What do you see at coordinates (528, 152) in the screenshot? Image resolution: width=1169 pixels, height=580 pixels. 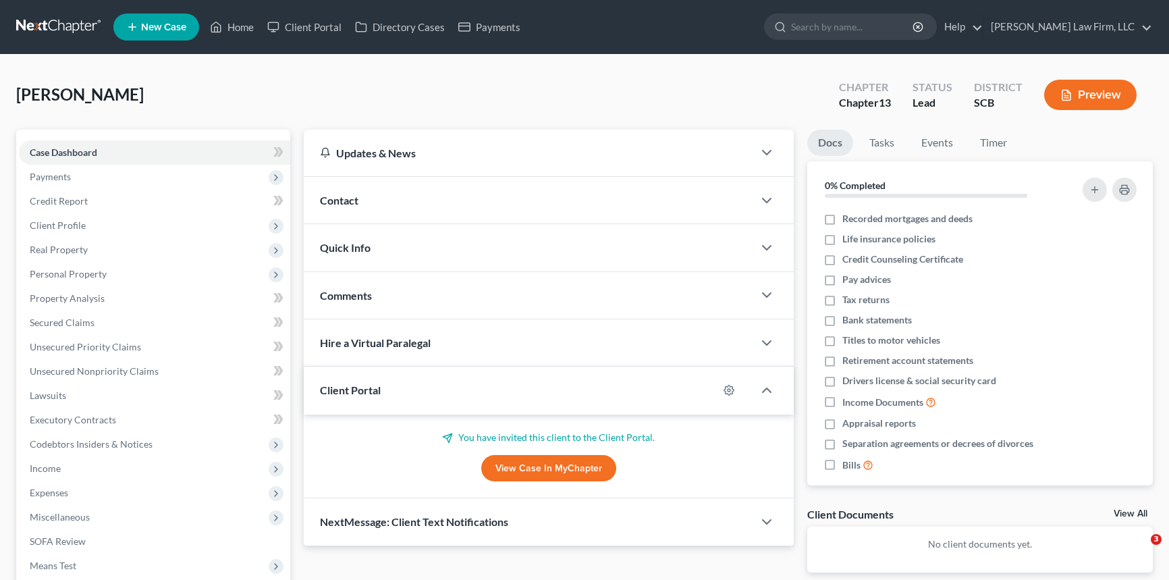 I see `div: Updates & News` at bounding box center [528, 152].